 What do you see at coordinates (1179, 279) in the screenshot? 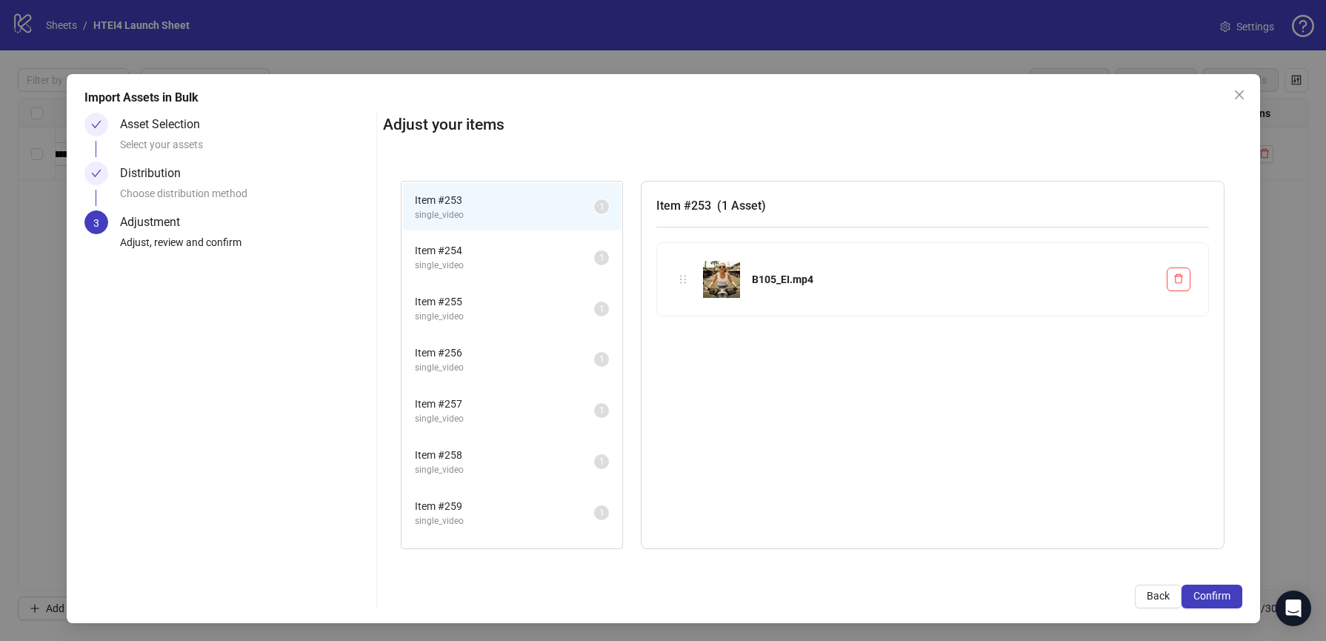
I see `span: delete` at bounding box center [1179, 279].